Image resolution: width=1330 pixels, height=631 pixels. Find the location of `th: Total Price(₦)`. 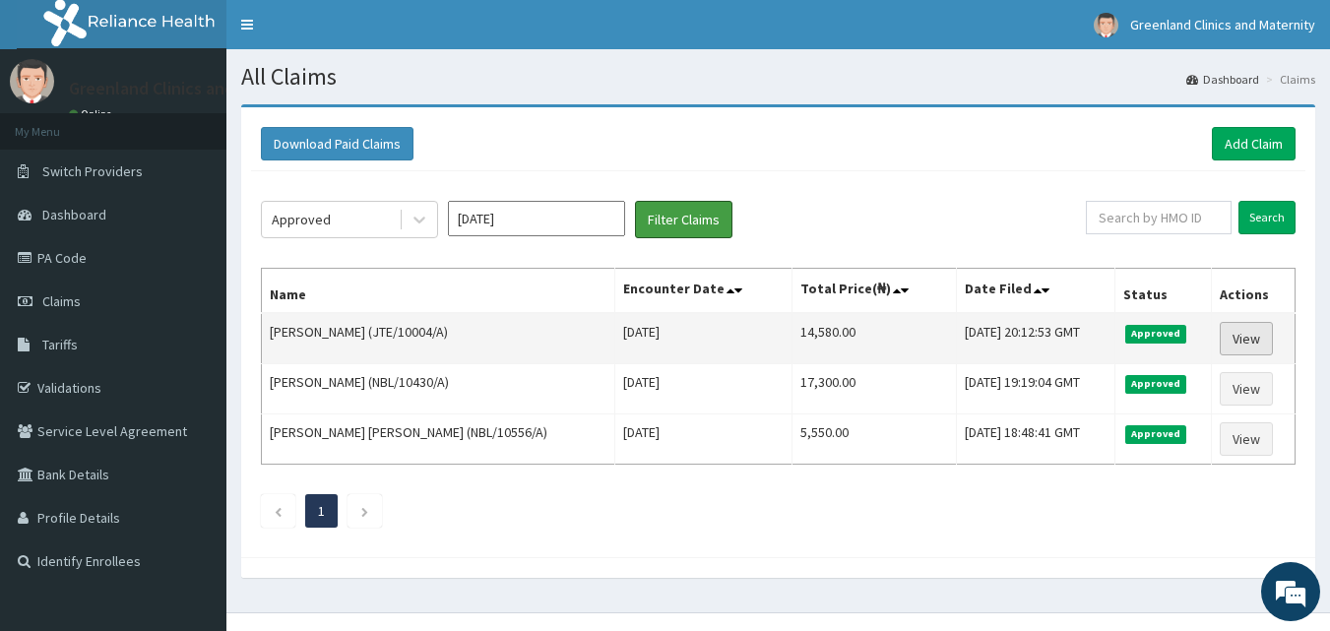

th: Total Price(₦) is located at coordinates (874, 291).